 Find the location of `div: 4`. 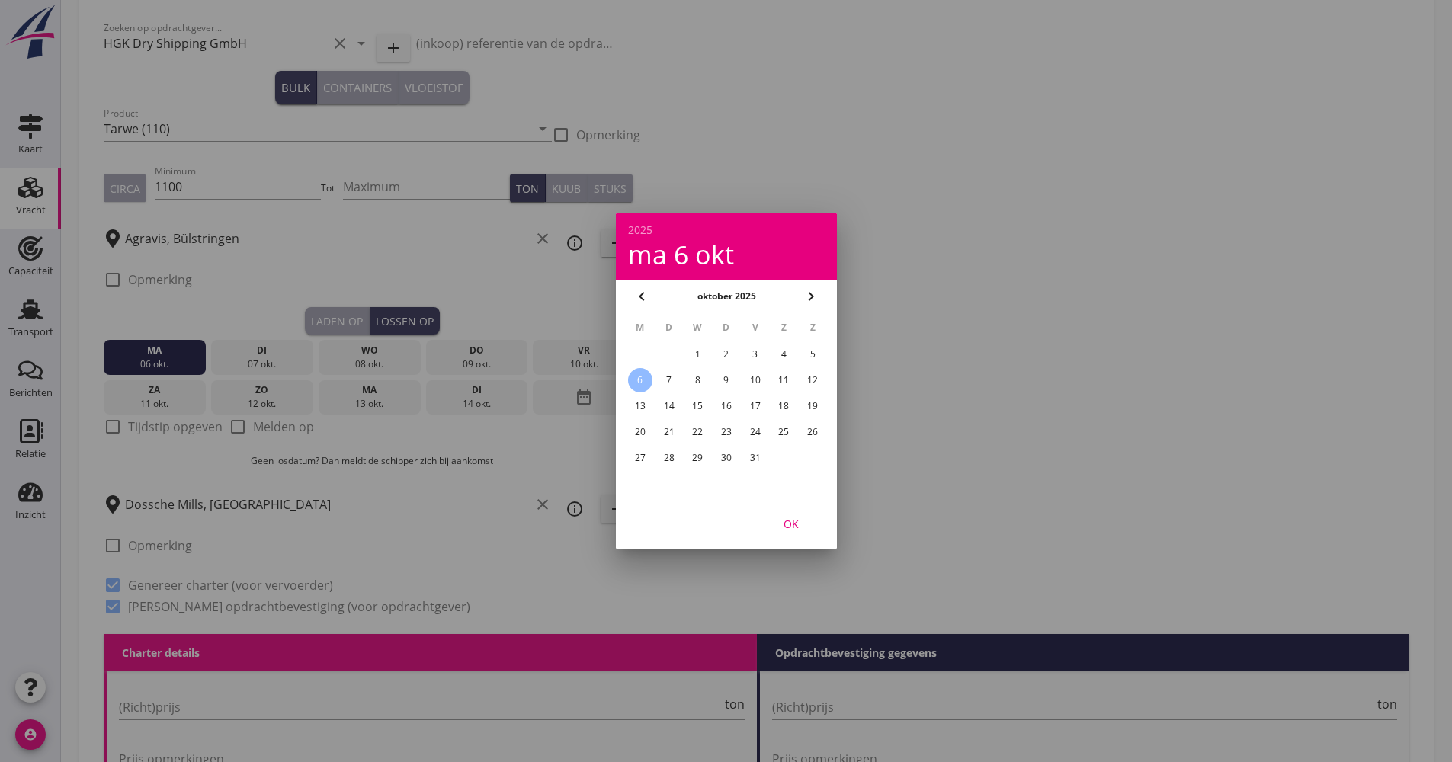

div: 4 is located at coordinates (783, 354).